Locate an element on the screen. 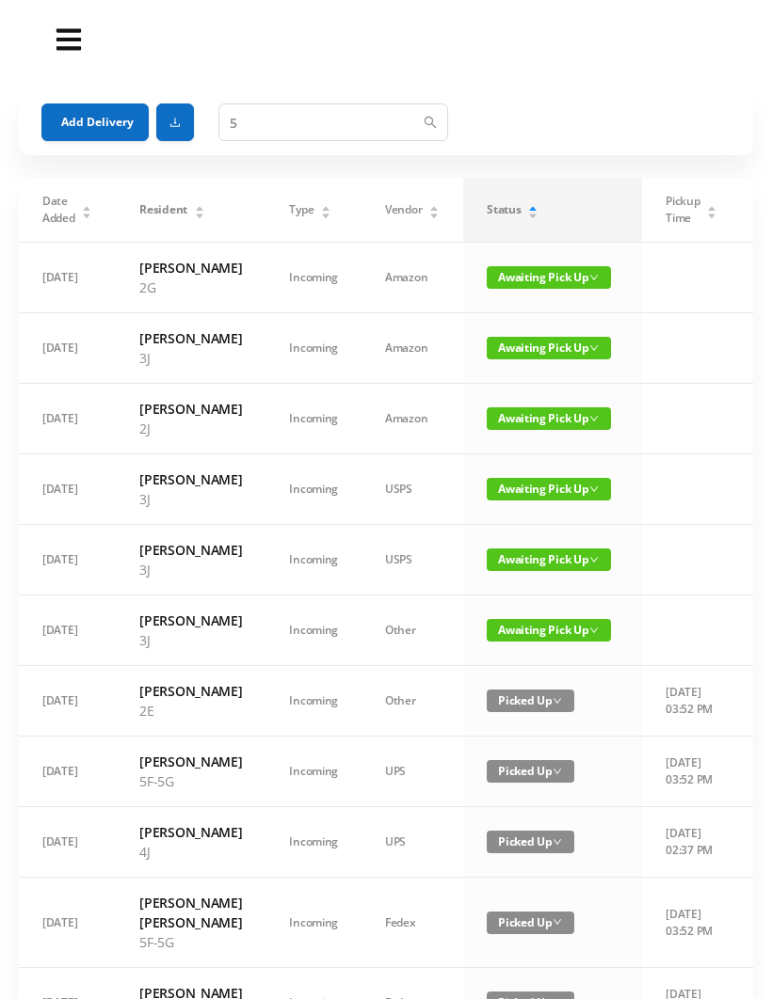  span: Status is located at coordinates (503, 210).